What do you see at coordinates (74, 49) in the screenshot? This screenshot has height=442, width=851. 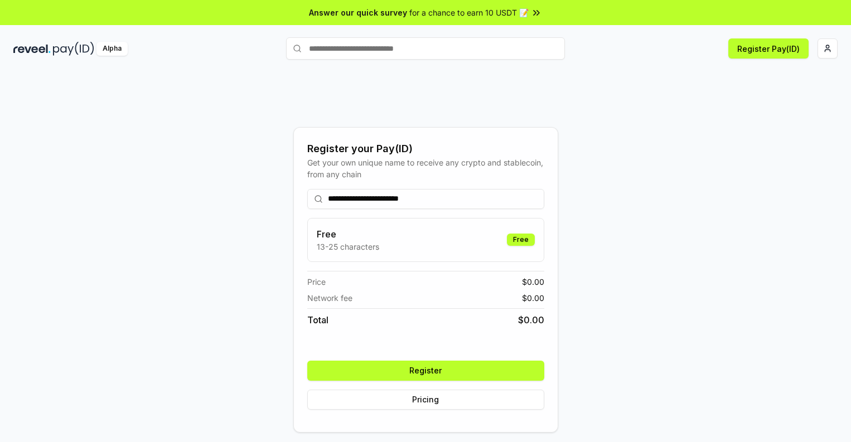 I see `img: pay_id` at bounding box center [74, 49].